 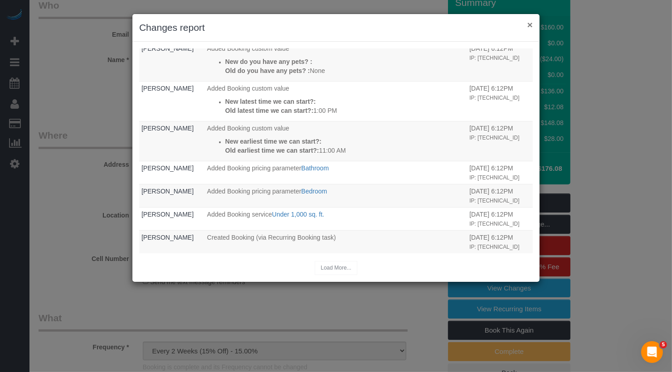 What do you see at coordinates (269, 111) in the screenshot?
I see `strong: Old latest time we can start?:` at bounding box center [269, 111].